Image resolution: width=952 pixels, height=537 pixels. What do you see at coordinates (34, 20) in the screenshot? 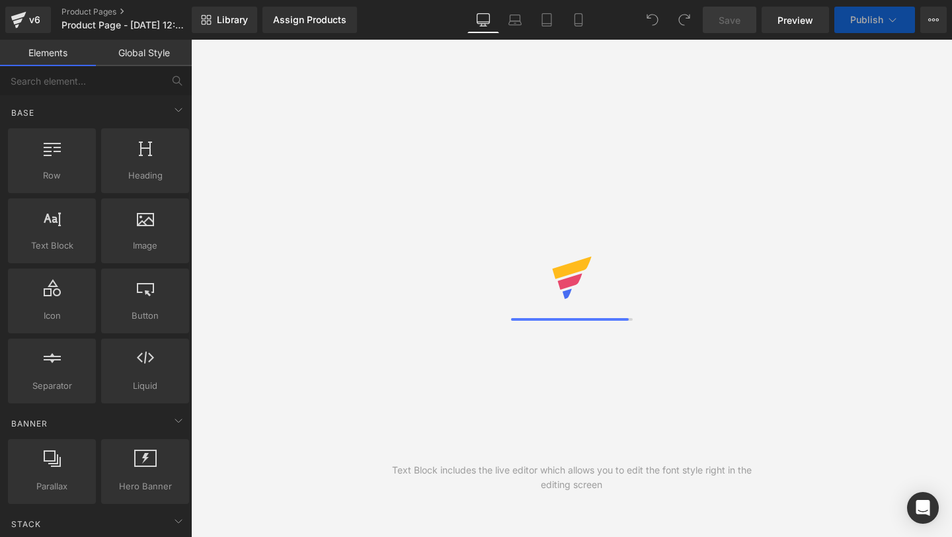
I see `div: v6` at bounding box center [34, 20].